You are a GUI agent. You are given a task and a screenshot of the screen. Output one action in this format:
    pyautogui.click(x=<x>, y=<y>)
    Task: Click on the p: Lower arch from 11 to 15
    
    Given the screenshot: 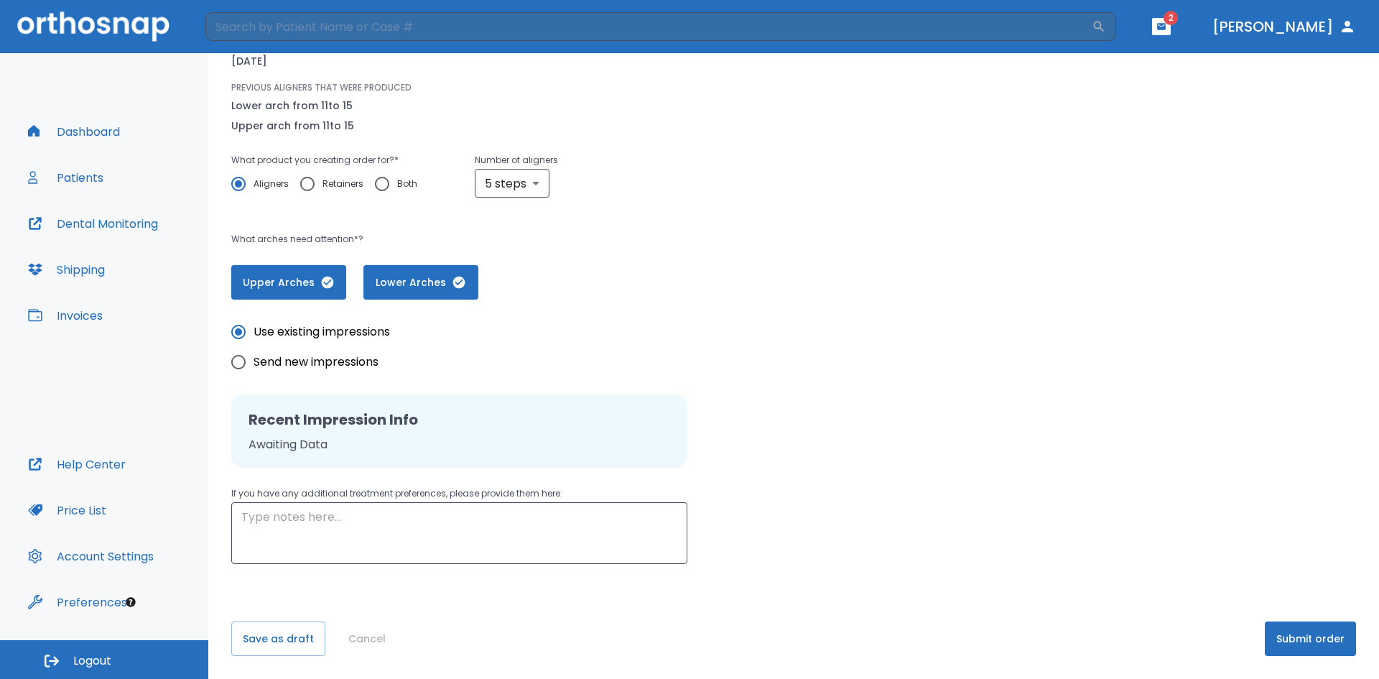 What is the action you would take?
    pyautogui.click(x=292, y=106)
    